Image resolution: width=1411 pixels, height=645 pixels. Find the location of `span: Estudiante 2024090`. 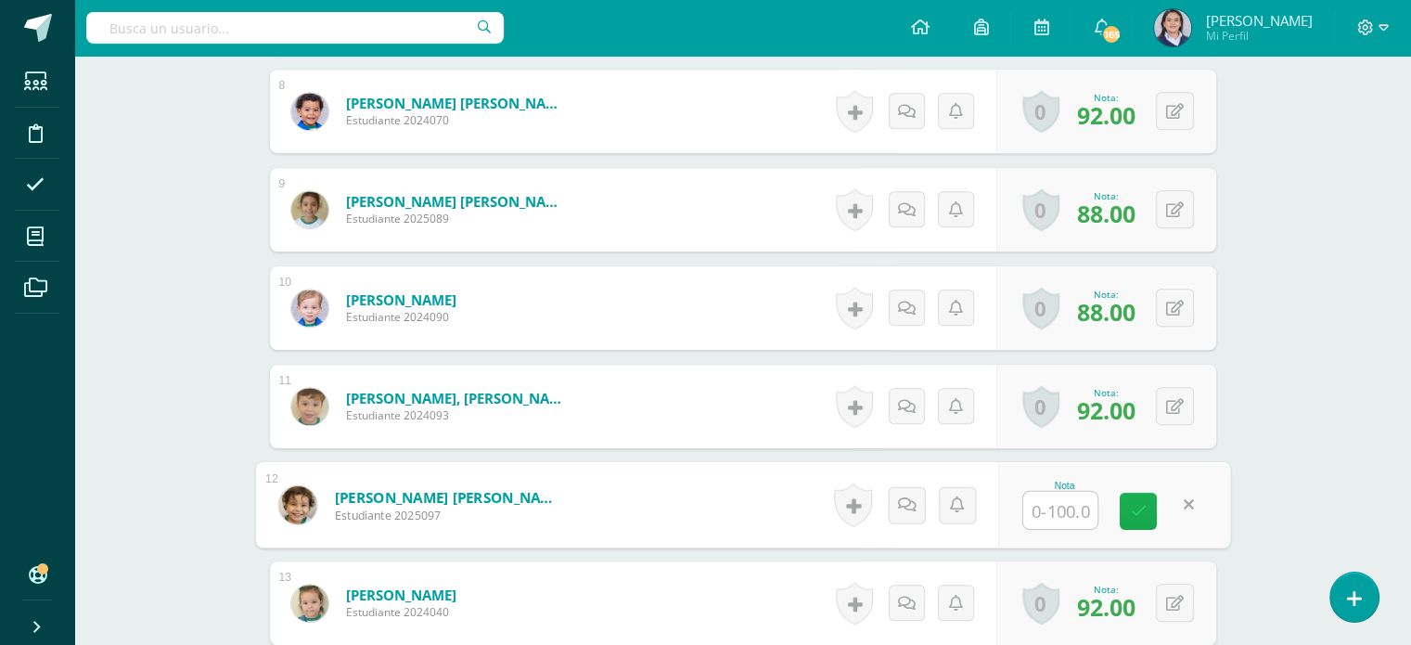

span: Estudiante 2024090 is located at coordinates (401, 316).